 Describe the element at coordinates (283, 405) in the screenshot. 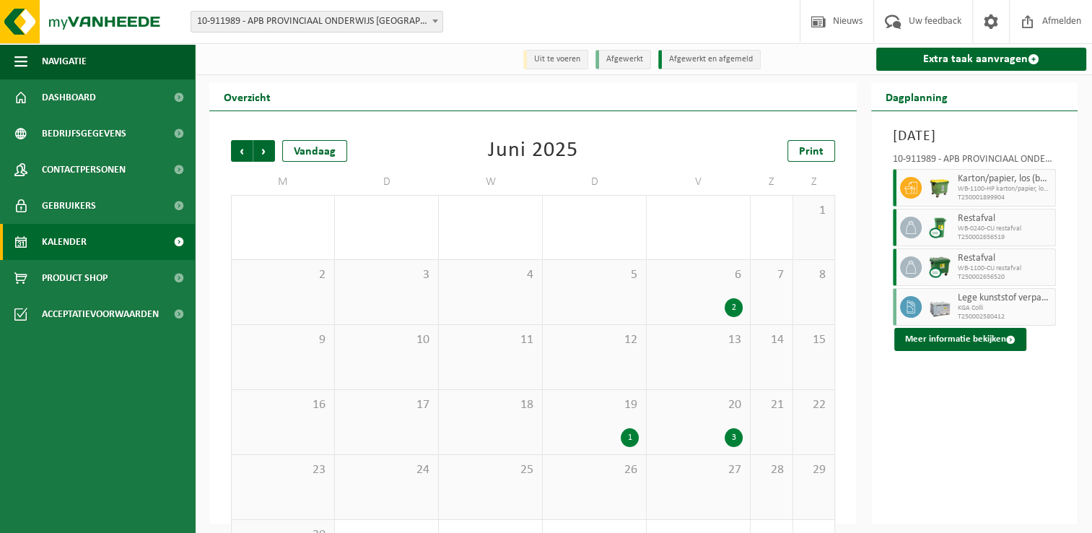

I see `span: 16` at that location.